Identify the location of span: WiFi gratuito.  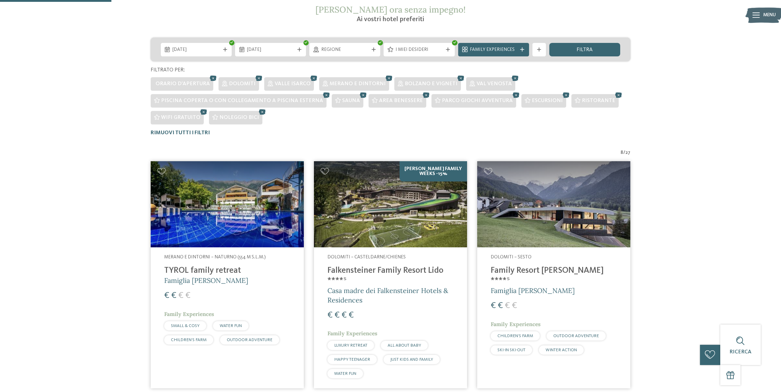
(181, 118).